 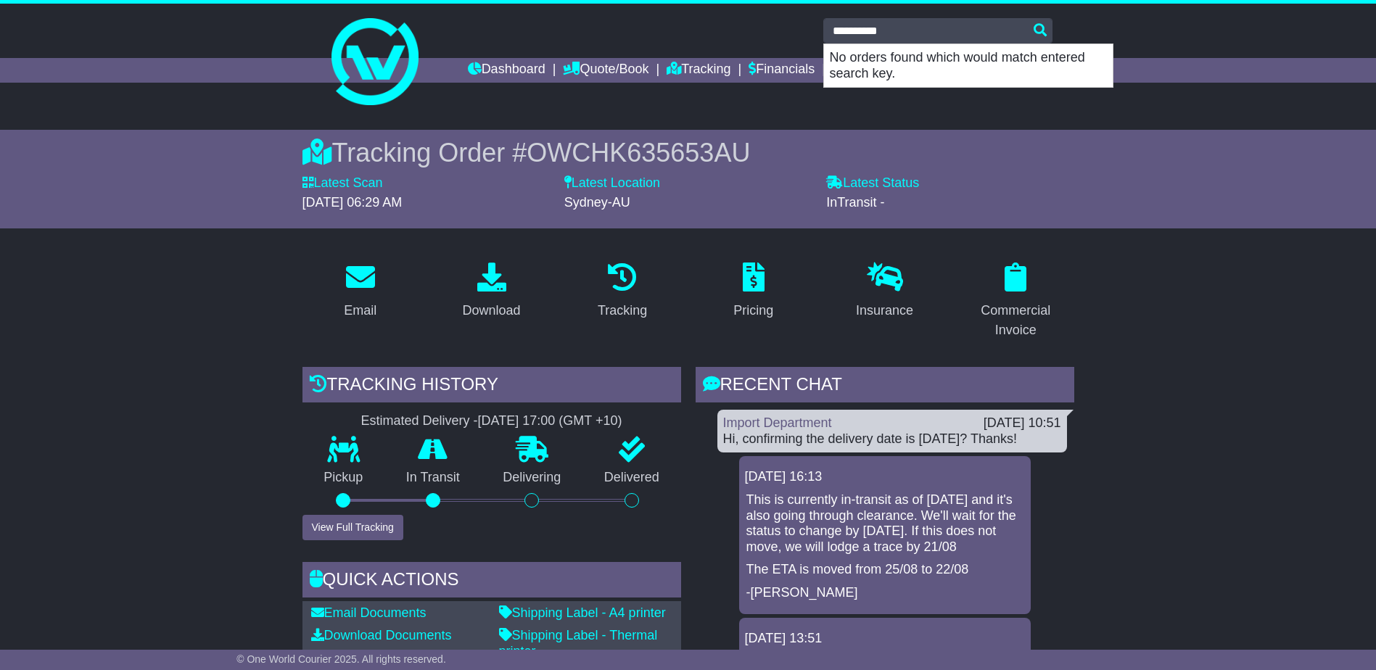 What do you see at coordinates (638, 152) in the screenshot?
I see `span: OWCHK635653AU` at bounding box center [638, 152].